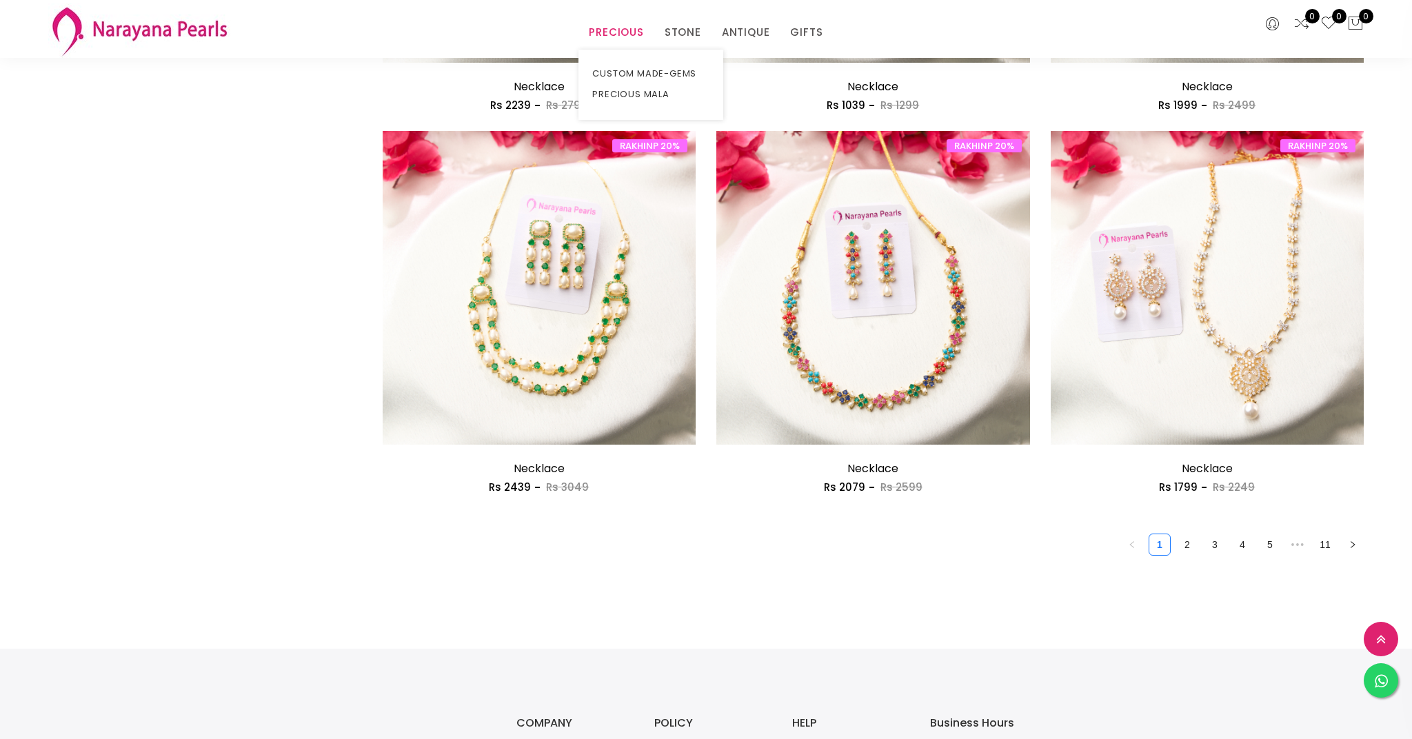 This screenshot has width=1412, height=739. I want to click on a: 5, so click(1270, 545).